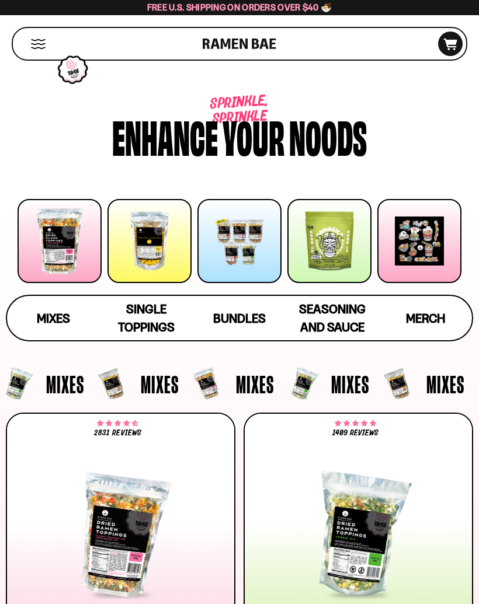  What do you see at coordinates (146, 318) in the screenshot?
I see `span: Single Toppings` at bounding box center [146, 318].